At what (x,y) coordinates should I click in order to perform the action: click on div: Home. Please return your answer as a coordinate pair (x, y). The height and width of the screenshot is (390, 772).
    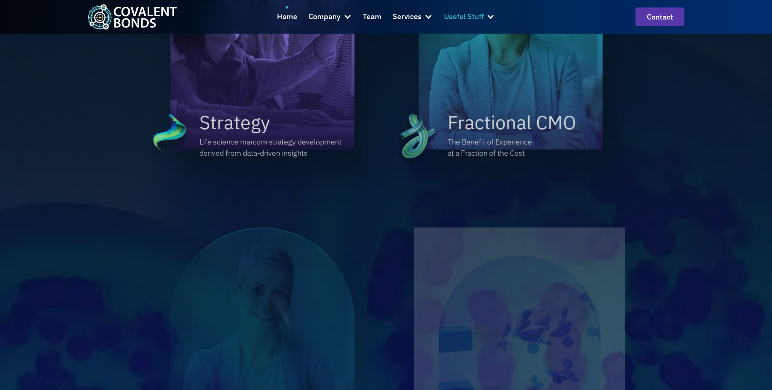
    Looking at the image, I should click on (287, 17).